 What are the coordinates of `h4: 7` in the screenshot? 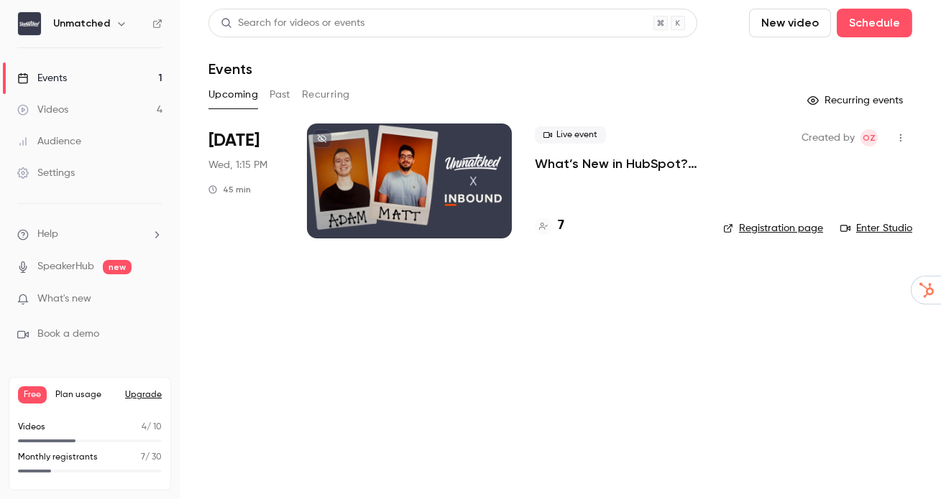 It's located at (560, 226).